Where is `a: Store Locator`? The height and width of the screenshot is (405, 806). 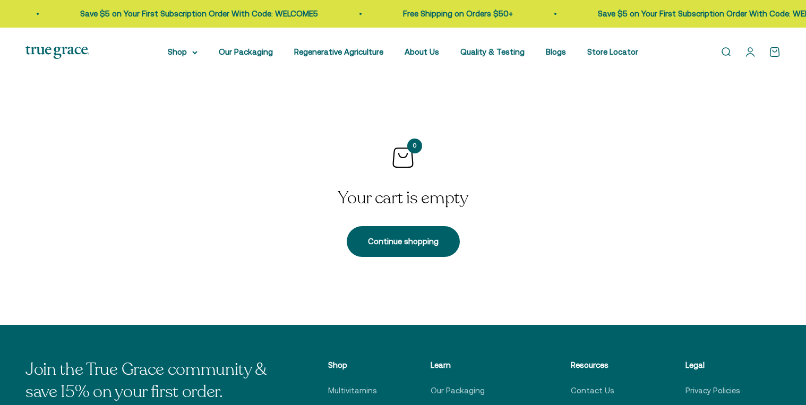
a: Store Locator is located at coordinates (613, 52).